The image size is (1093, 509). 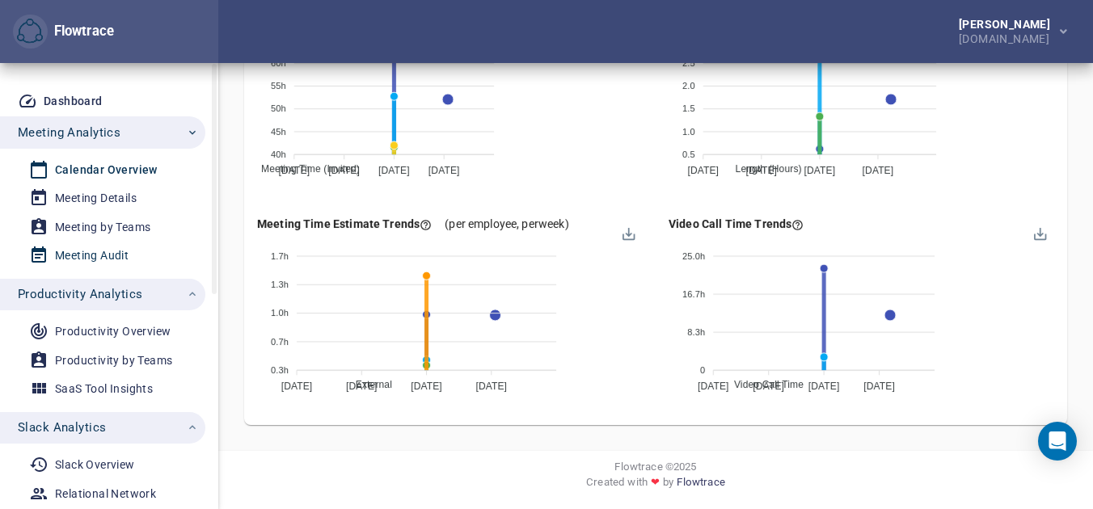 What do you see at coordinates (280, 313) in the screenshot?
I see `tspan: 1.0h` at bounding box center [280, 313].